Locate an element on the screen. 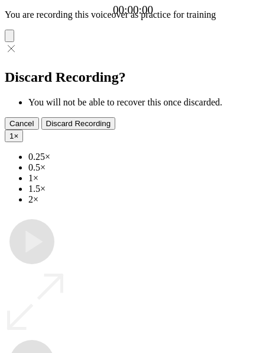  li: 1× is located at coordinates (145, 178).